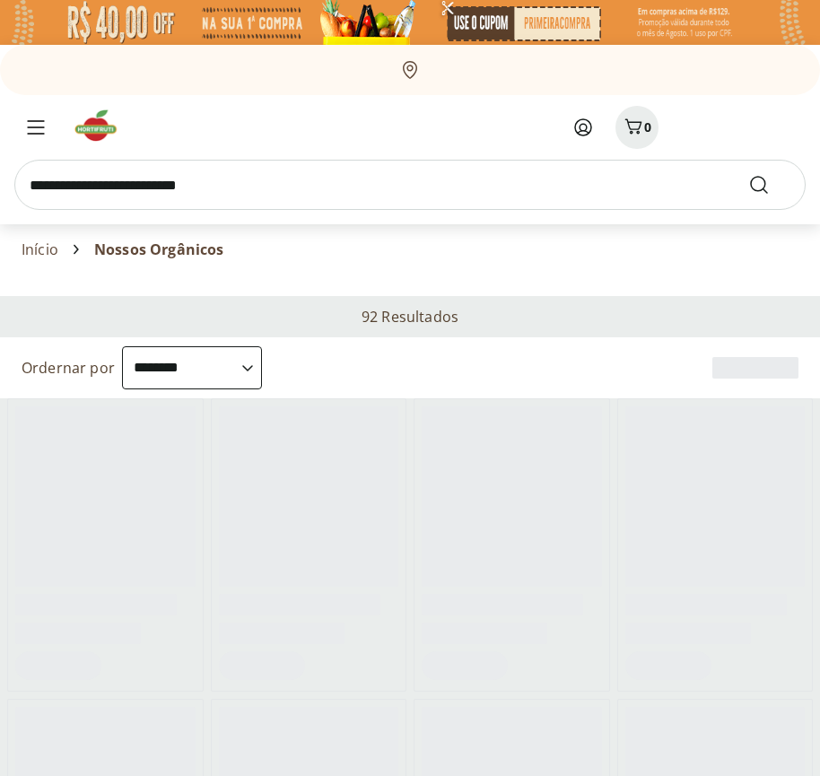 This screenshot has height=776, width=820. What do you see at coordinates (410, 317) in the screenshot?
I see `h2: 92 Resultados` at bounding box center [410, 317].